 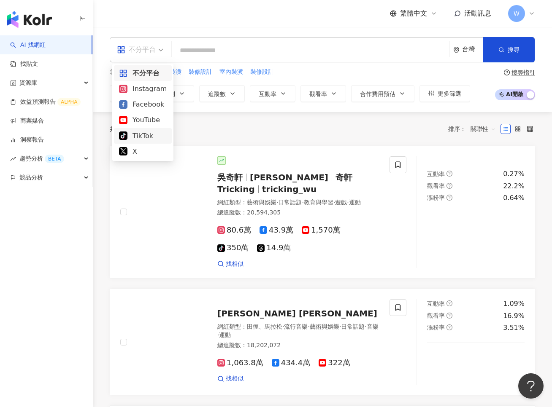 I want to click on span: 資源庫, so click(x=28, y=83).